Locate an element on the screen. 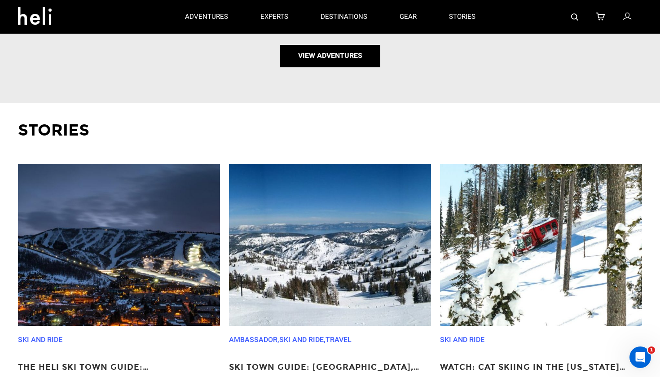  img: slide-2-1800x760-1-800x500.jpg is located at coordinates (541, 245).